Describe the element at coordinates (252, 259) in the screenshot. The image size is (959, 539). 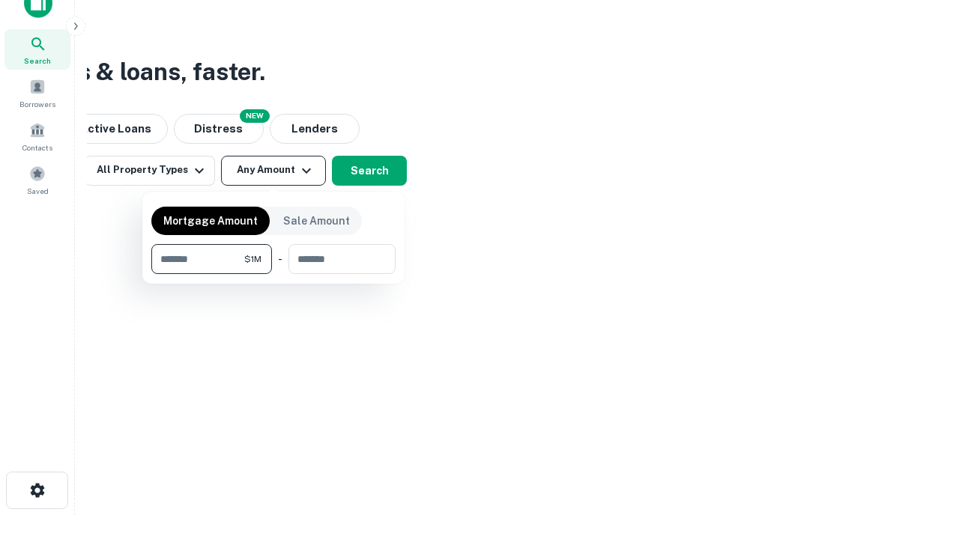
I see `span: $1M` at that location.